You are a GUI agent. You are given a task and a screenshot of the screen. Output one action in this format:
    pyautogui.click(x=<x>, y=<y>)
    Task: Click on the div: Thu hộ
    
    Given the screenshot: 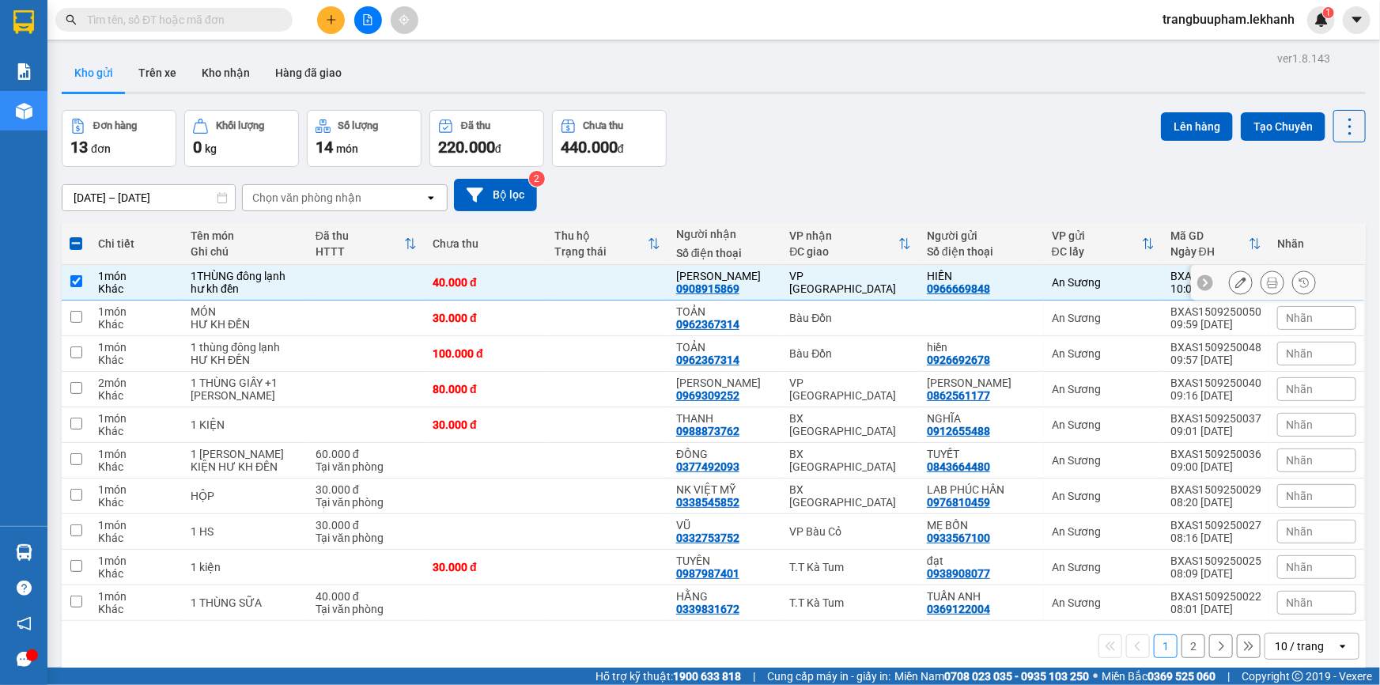 What is the action you would take?
    pyautogui.click(x=601, y=236)
    